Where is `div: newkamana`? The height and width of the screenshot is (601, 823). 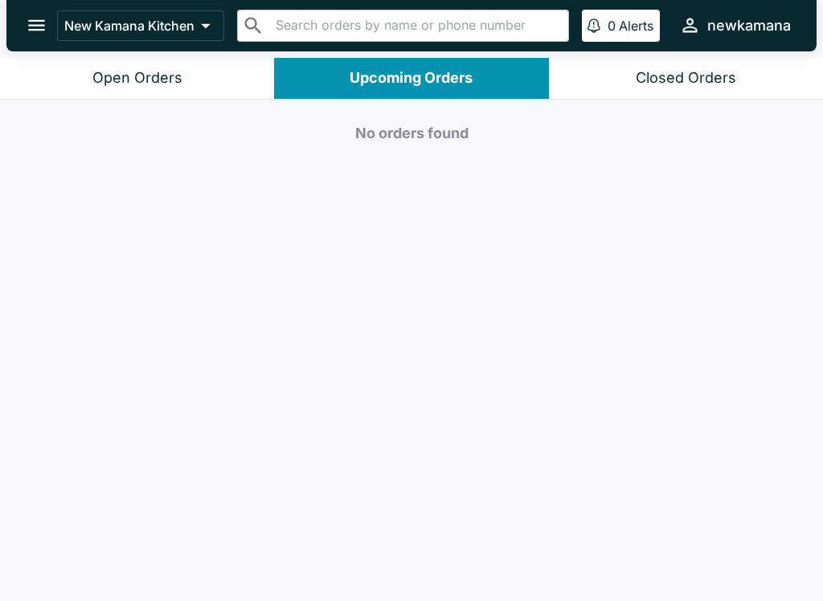 div: newkamana is located at coordinates (749, 26).